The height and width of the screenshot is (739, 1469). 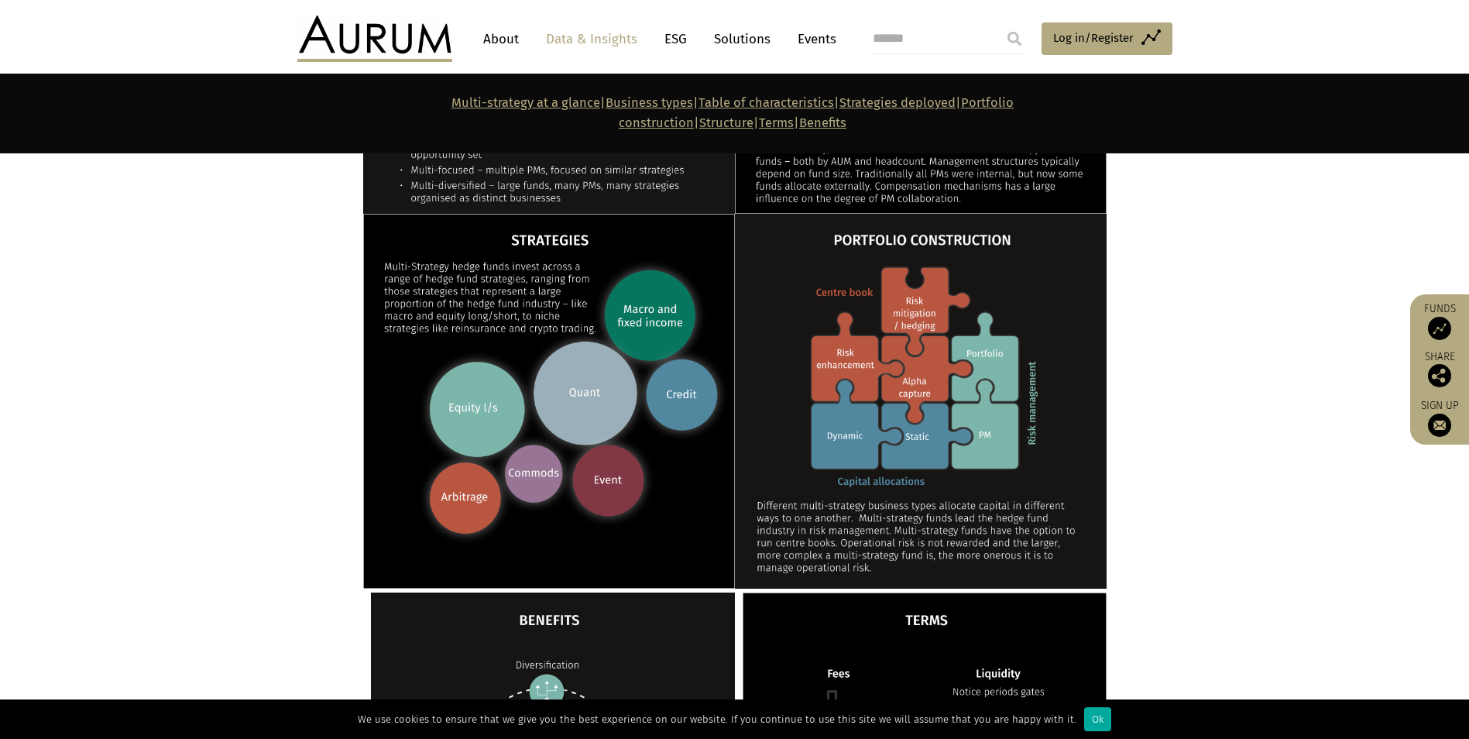 What do you see at coordinates (1015, 39) in the screenshot?
I see `input: Submit` at bounding box center [1015, 39].